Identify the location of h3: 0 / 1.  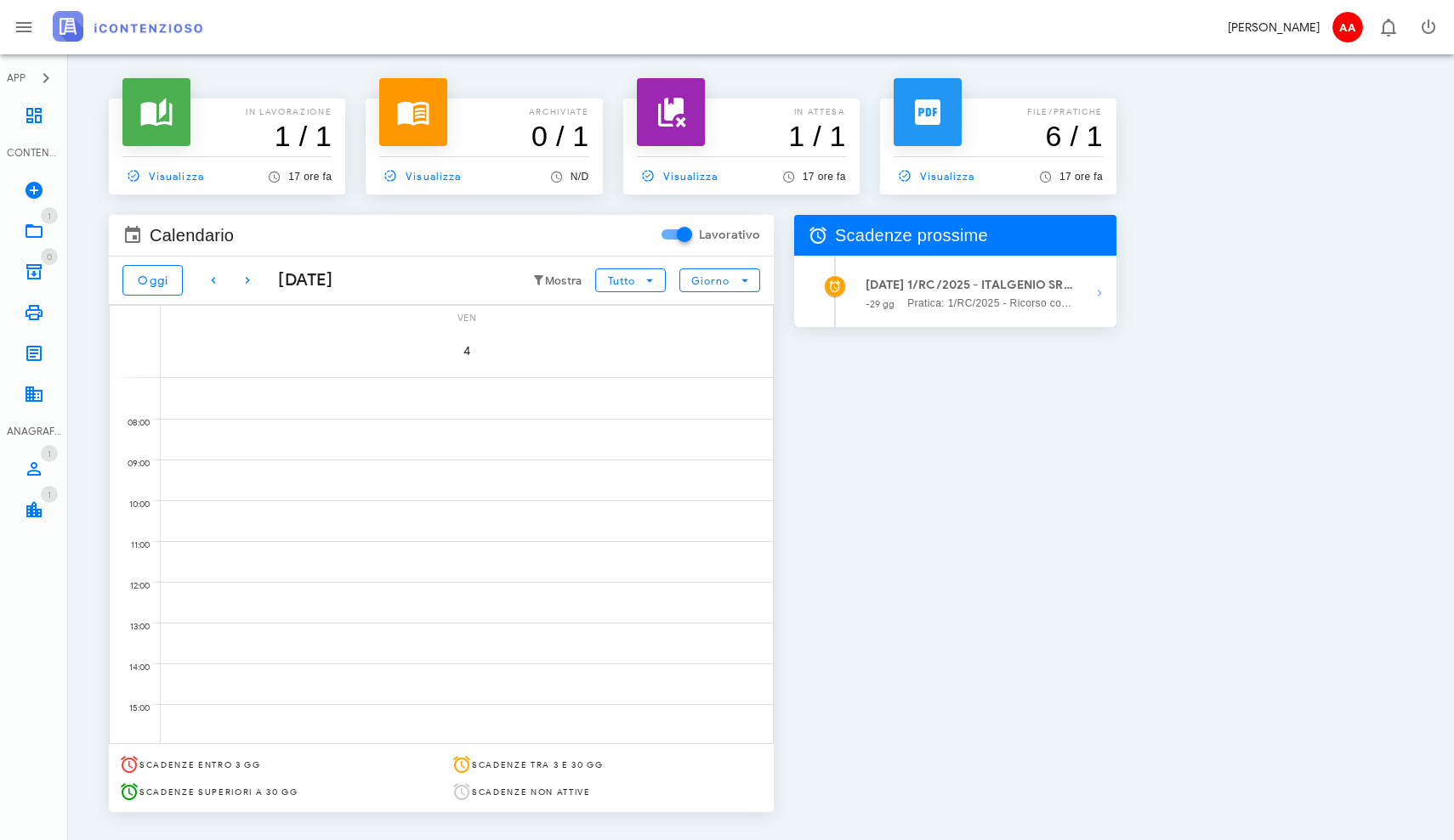
(483, 136).